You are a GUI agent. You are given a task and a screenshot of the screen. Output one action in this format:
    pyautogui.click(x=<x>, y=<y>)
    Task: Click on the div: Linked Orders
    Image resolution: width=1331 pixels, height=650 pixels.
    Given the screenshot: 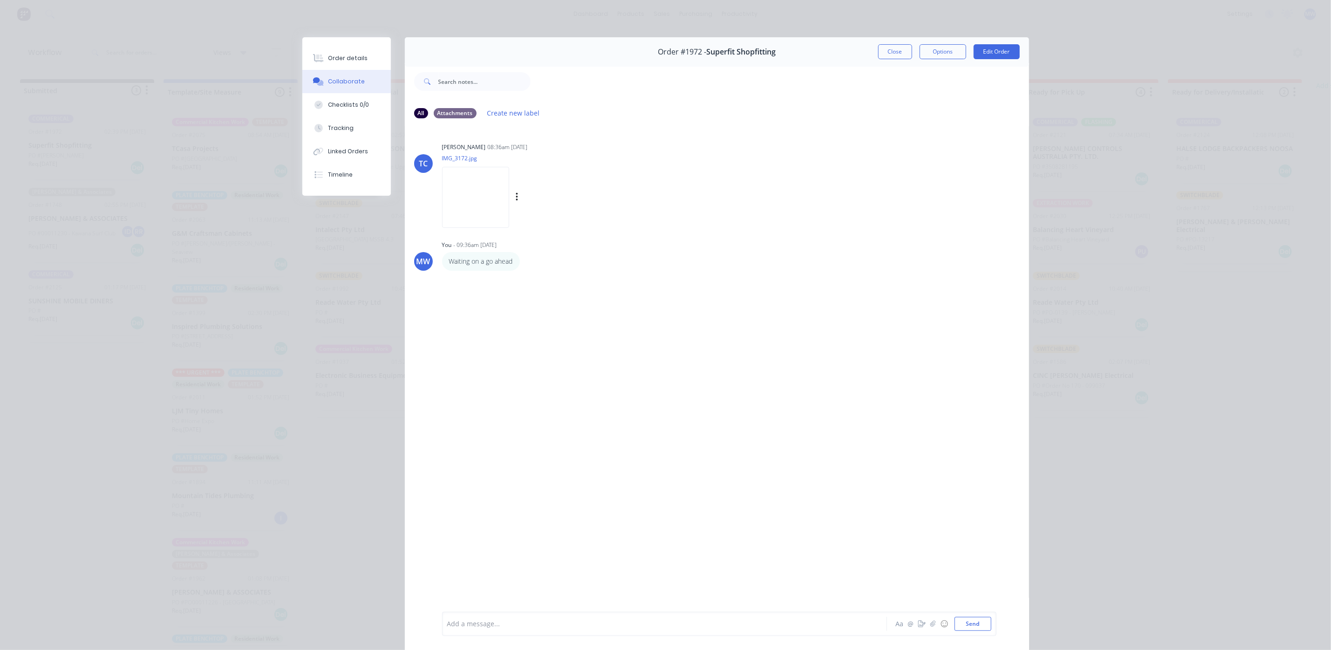 What is the action you would take?
    pyautogui.click(x=348, y=151)
    